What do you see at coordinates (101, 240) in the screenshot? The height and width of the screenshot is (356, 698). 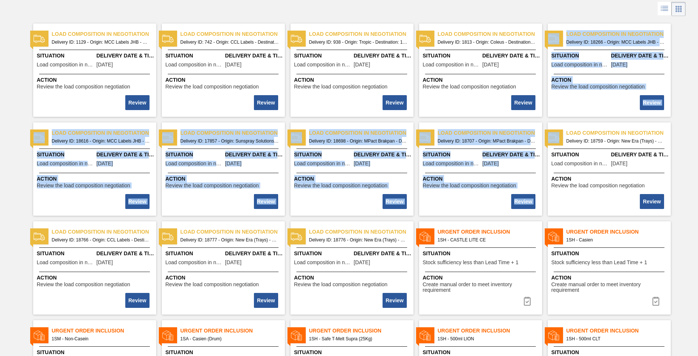 I see `span: Delivery ID: 18766 - Origin: CCL Labels - Destination: 1SJ` at bounding box center [101, 240].